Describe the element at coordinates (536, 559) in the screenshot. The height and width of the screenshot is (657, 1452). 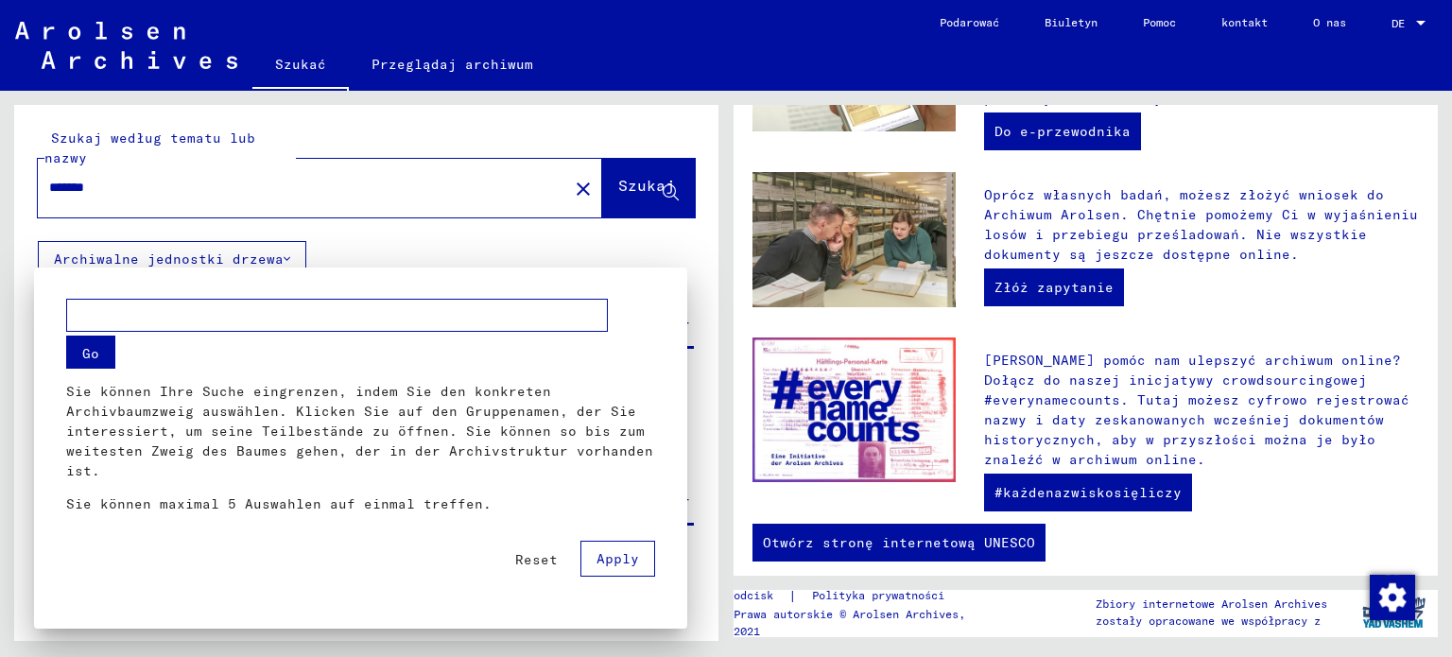
I see `button: Reset` at that location.